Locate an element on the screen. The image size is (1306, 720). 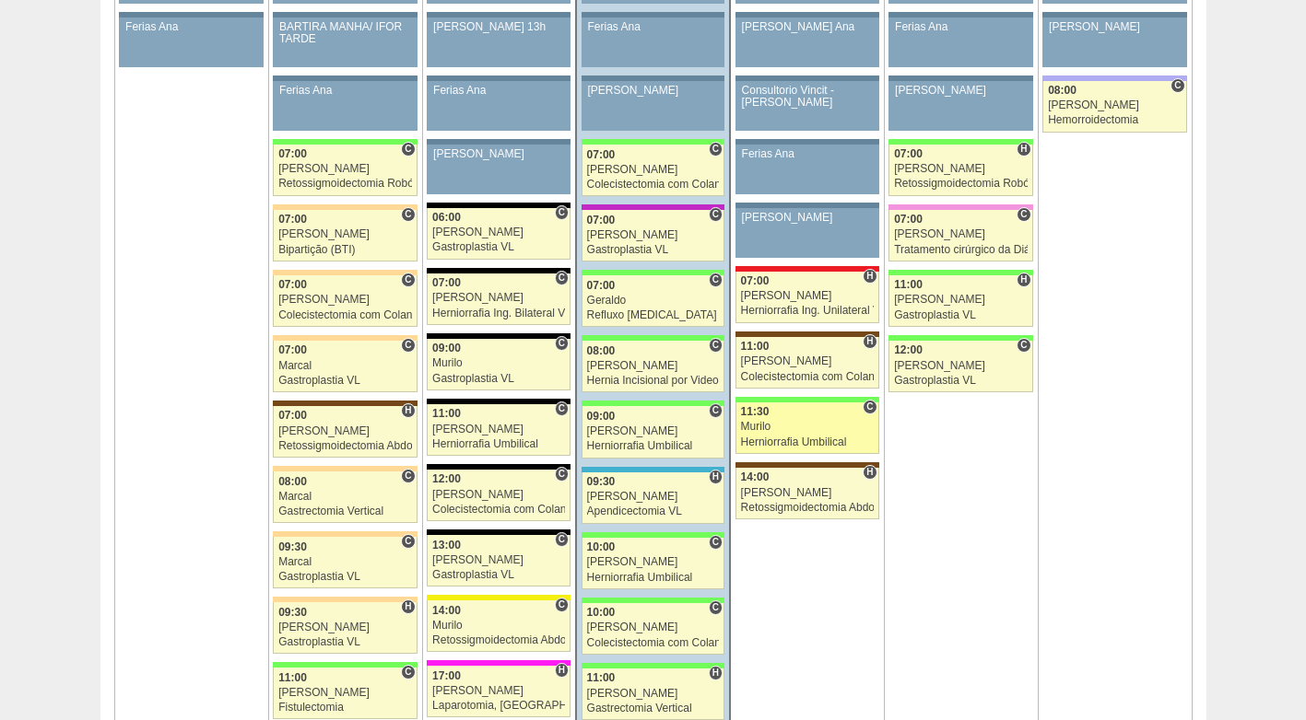
a: C 08:00 Marcal Gastrectomia Vertical is located at coordinates (345, 498).